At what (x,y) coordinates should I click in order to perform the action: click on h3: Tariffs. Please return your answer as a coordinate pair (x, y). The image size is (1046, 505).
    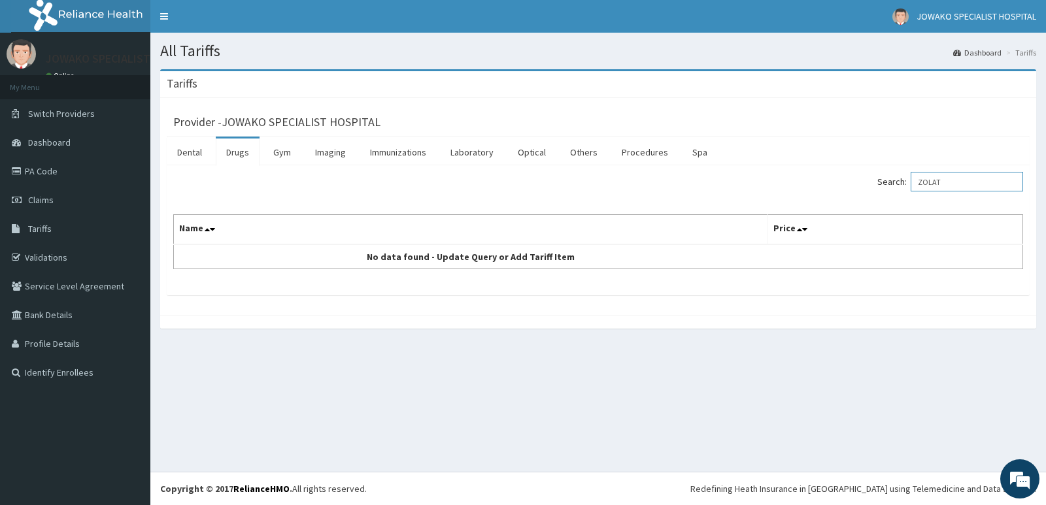
    Looking at the image, I should click on (182, 84).